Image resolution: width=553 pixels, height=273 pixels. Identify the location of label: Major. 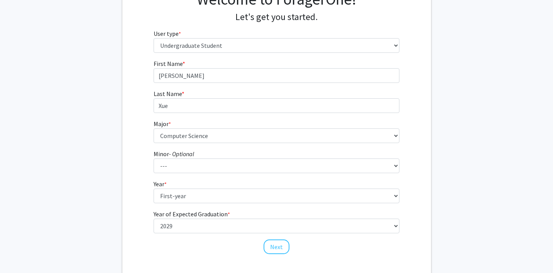
(162, 124).